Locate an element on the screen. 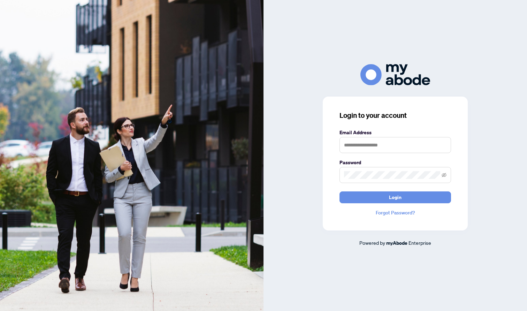  span: Enterprise is located at coordinates (419, 242).